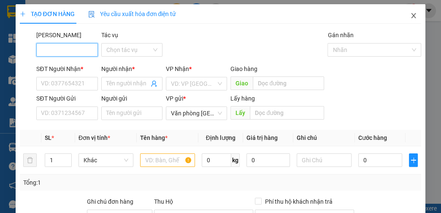  What do you see at coordinates (132, 69) in the screenshot?
I see `div: Người nhận` at bounding box center [132, 69].